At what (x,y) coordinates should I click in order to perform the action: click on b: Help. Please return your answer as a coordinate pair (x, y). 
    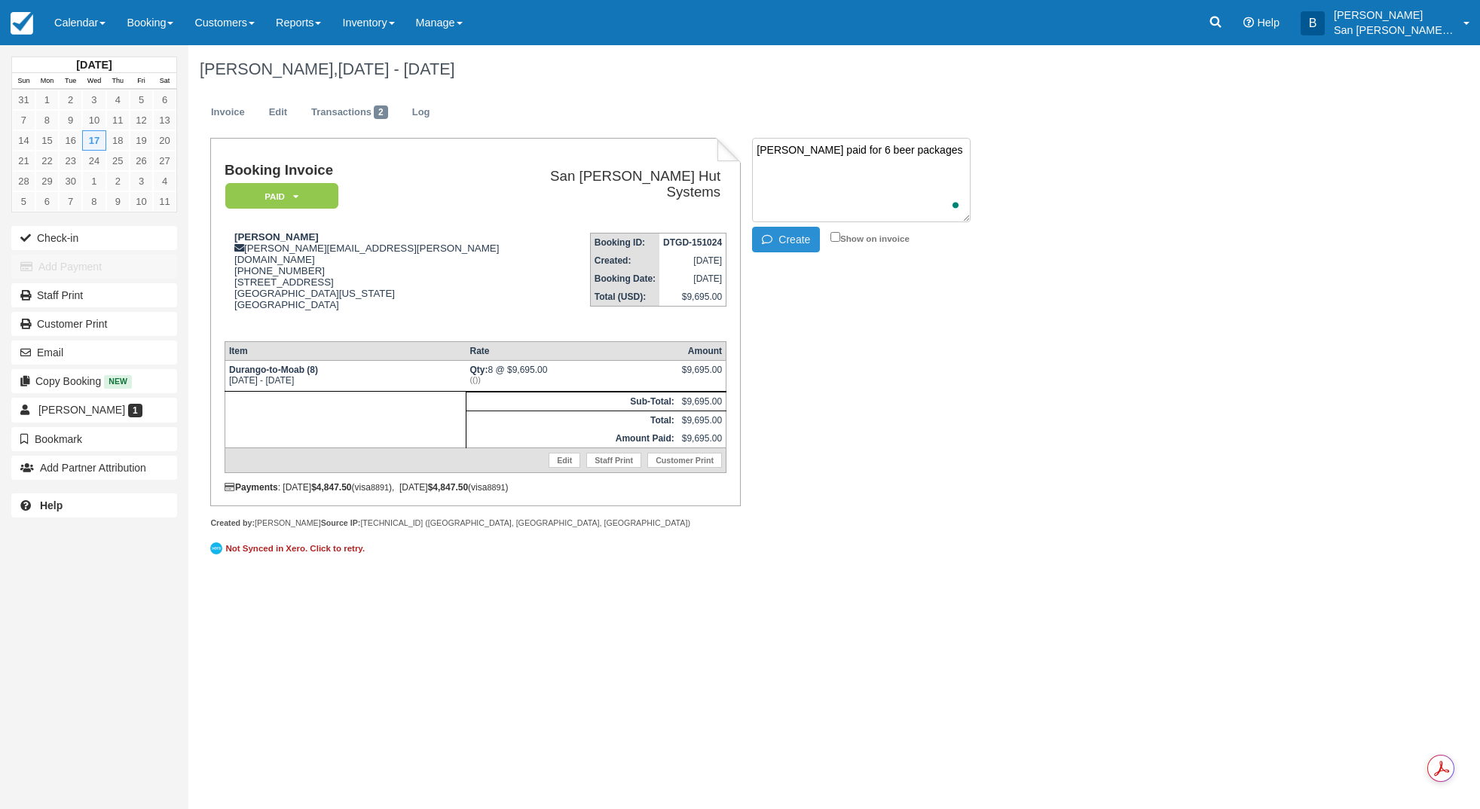
    Looking at the image, I should click on (51, 505).